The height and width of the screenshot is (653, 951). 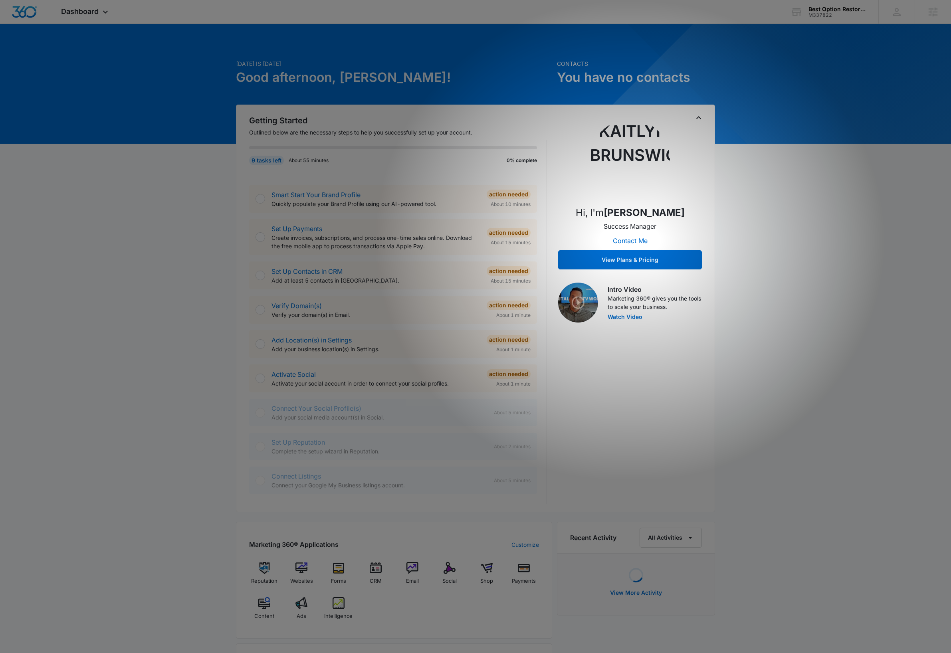 I want to click on button: View Plans & Pricing, so click(x=630, y=260).